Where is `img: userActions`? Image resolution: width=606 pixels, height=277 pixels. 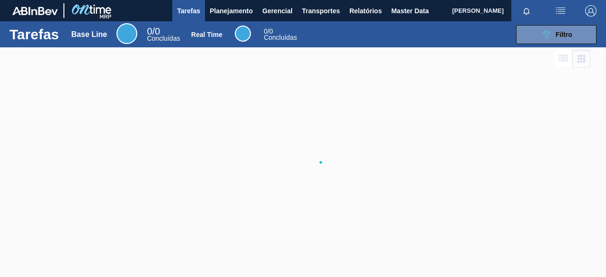 img: userActions is located at coordinates (560, 11).